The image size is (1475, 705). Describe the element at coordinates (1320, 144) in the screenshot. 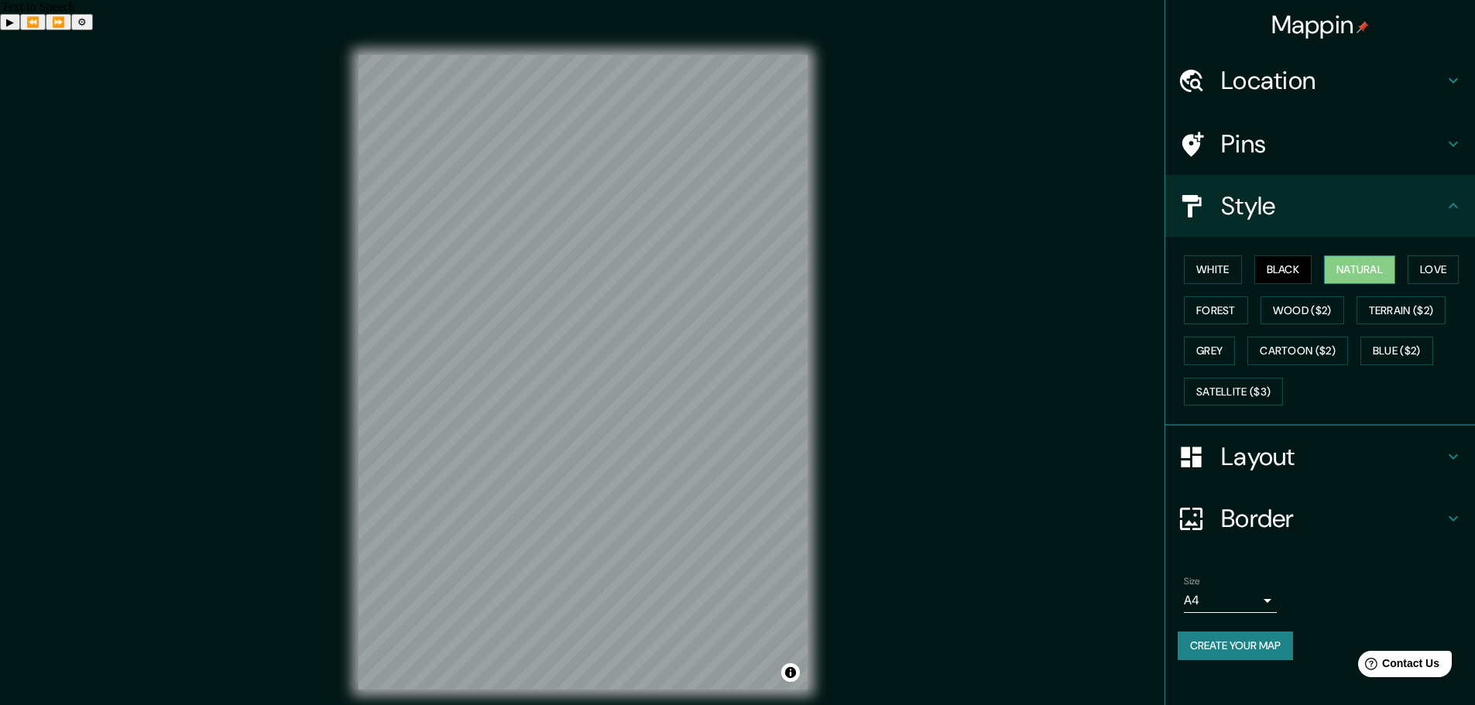

I see `div: Pins` at that location.